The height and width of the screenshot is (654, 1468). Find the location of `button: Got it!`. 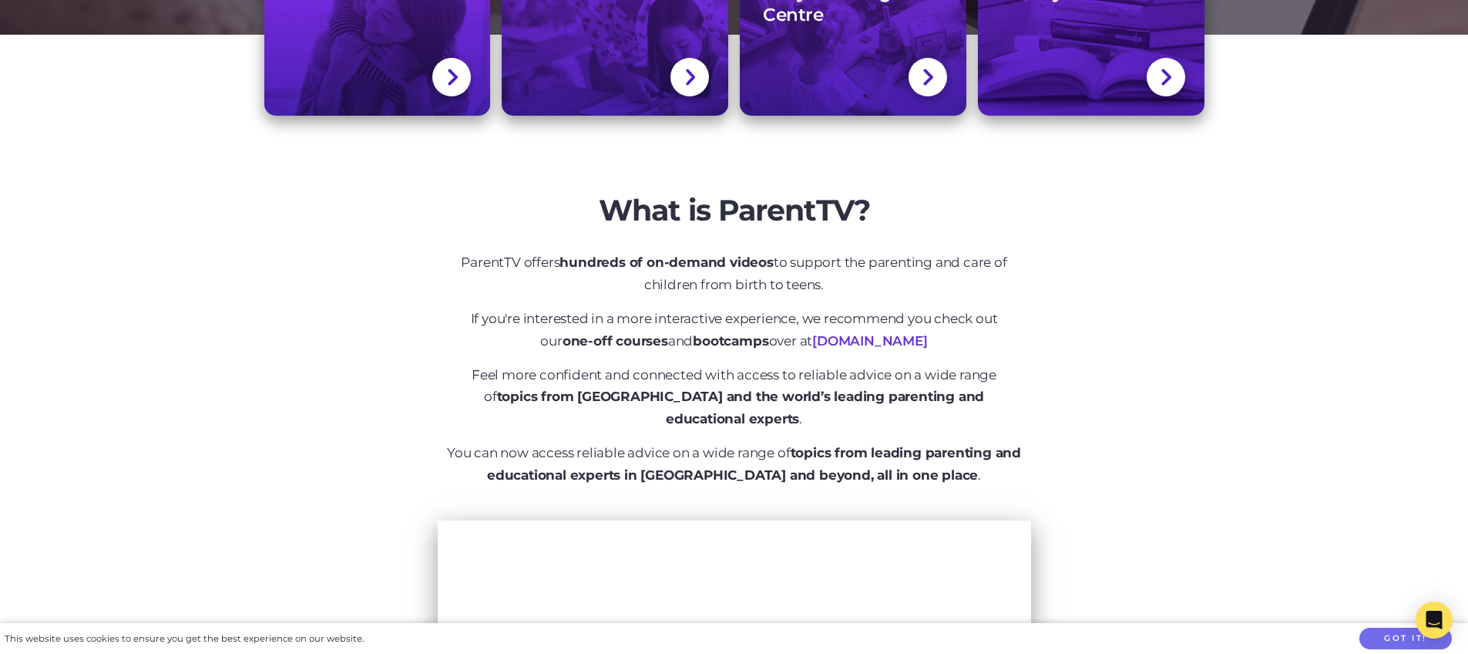

button: Got it! is located at coordinates (1406, 638).